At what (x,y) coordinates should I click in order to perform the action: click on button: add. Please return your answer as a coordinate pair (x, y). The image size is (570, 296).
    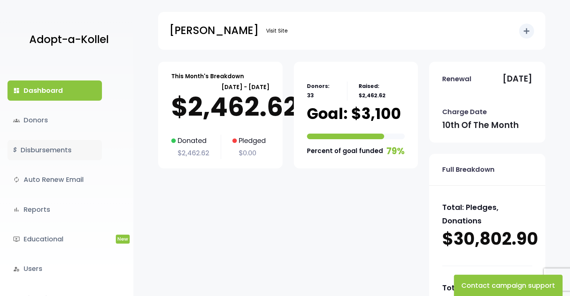
    Looking at the image, I should click on (527, 31).